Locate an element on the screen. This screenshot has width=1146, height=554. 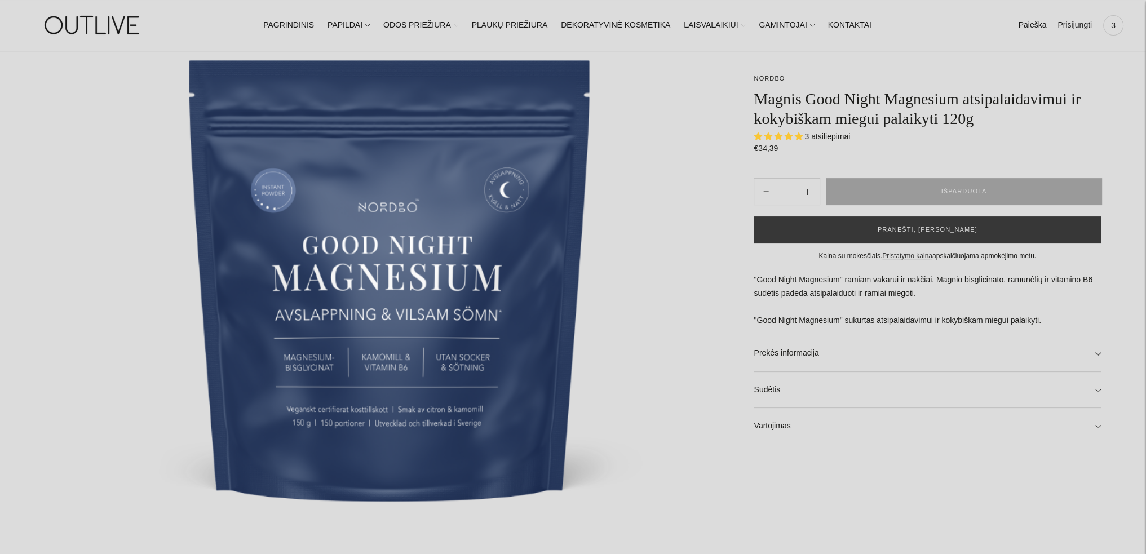
button: Add product quantity is located at coordinates (766, 192).